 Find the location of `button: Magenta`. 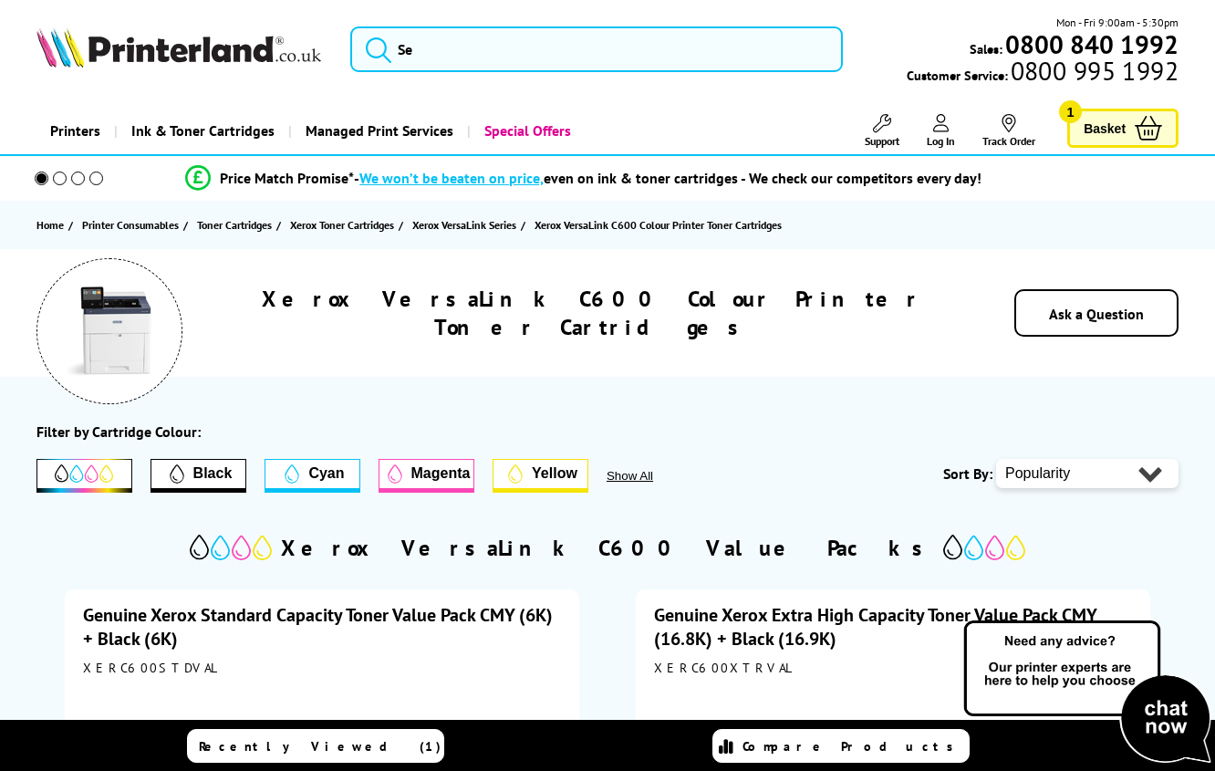

button: Magenta is located at coordinates (426, 475).